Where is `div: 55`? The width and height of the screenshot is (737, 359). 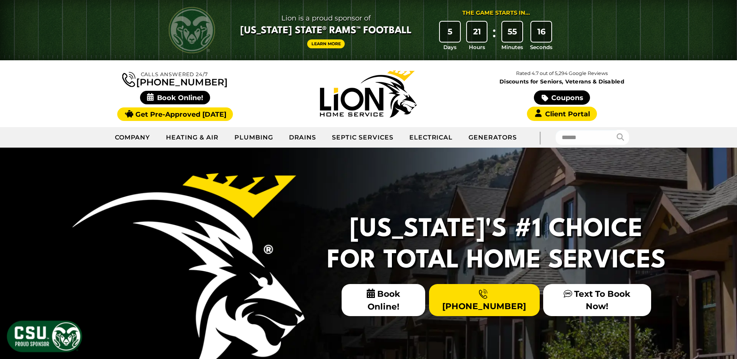 div: 55 is located at coordinates (512, 32).